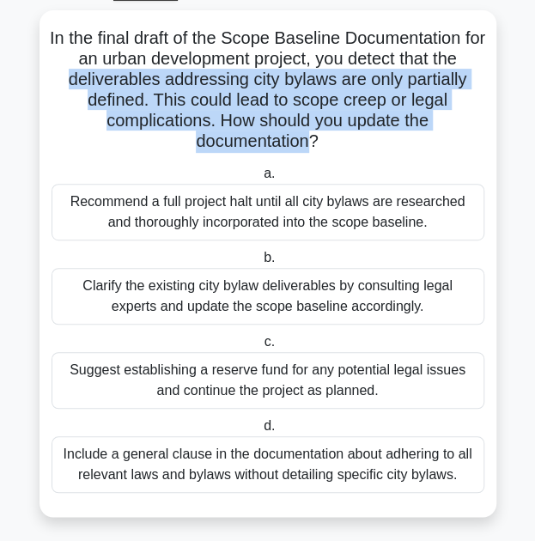  Describe the element at coordinates (268, 380) in the screenshot. I see `div: Suggest establishing a reserve fund for any potential legal issues and continue the project as pl...` at that location.